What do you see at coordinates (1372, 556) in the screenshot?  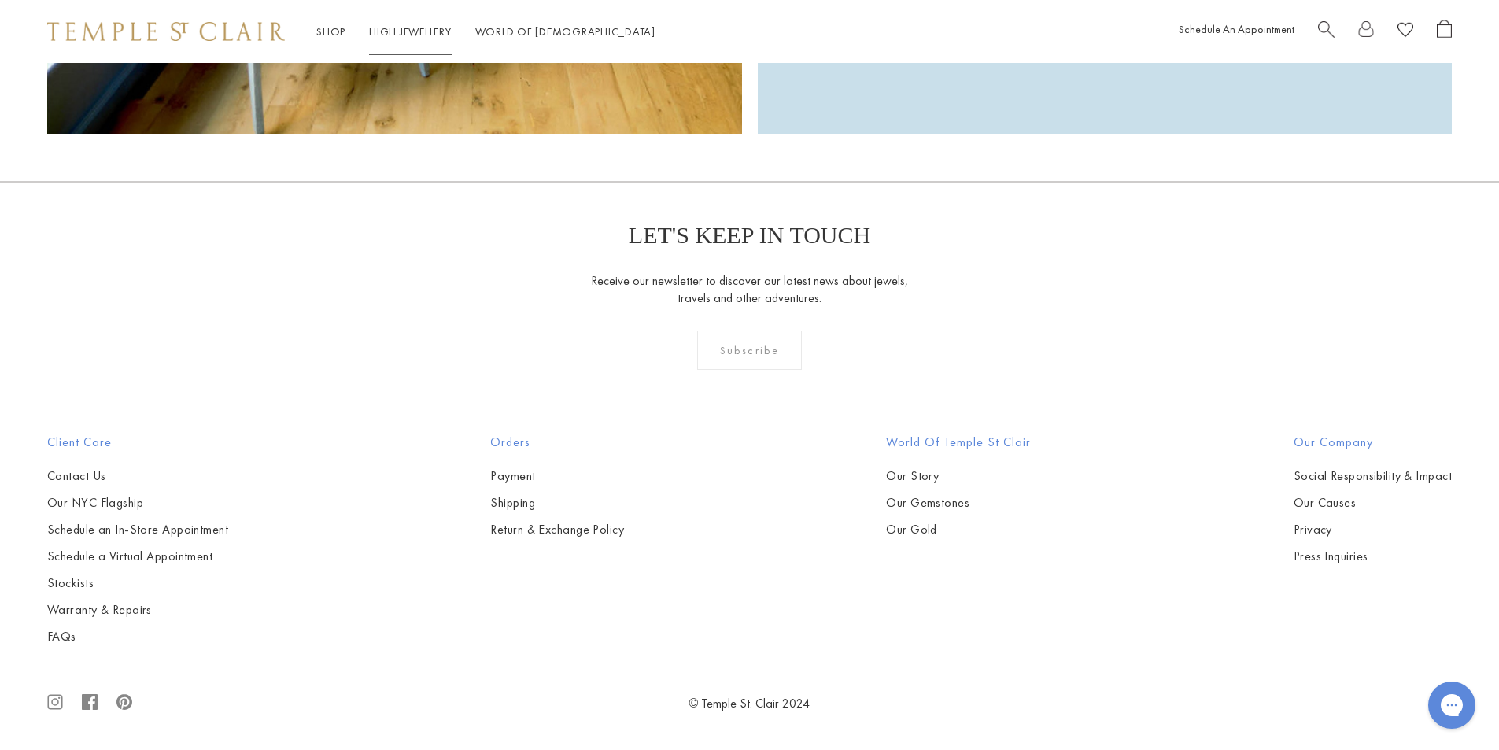 I see `a: Press Inquiries` at bounding box center [1372, 556].